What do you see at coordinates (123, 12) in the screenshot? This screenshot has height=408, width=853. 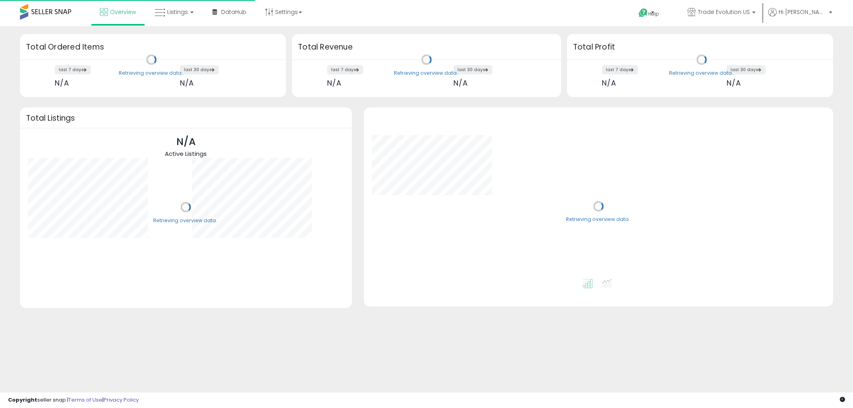 I see `span: Overview` at bounding box center [123, 12].